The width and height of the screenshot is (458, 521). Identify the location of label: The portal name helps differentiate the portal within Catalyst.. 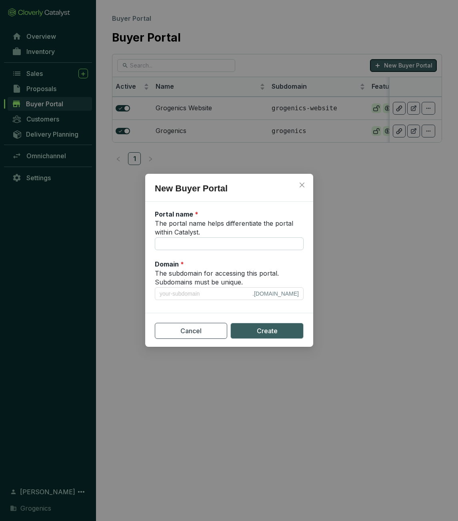
(229, 228).